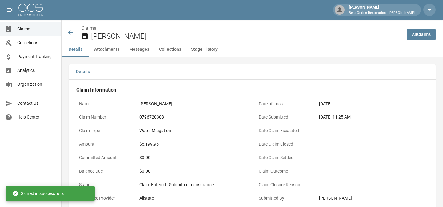 The height and width of the screenshot is (207, 443). What do you see at coordinates (193, 131) in the screenshot?
I see `div: Water Mitigation` at bounding box center [193, 131].